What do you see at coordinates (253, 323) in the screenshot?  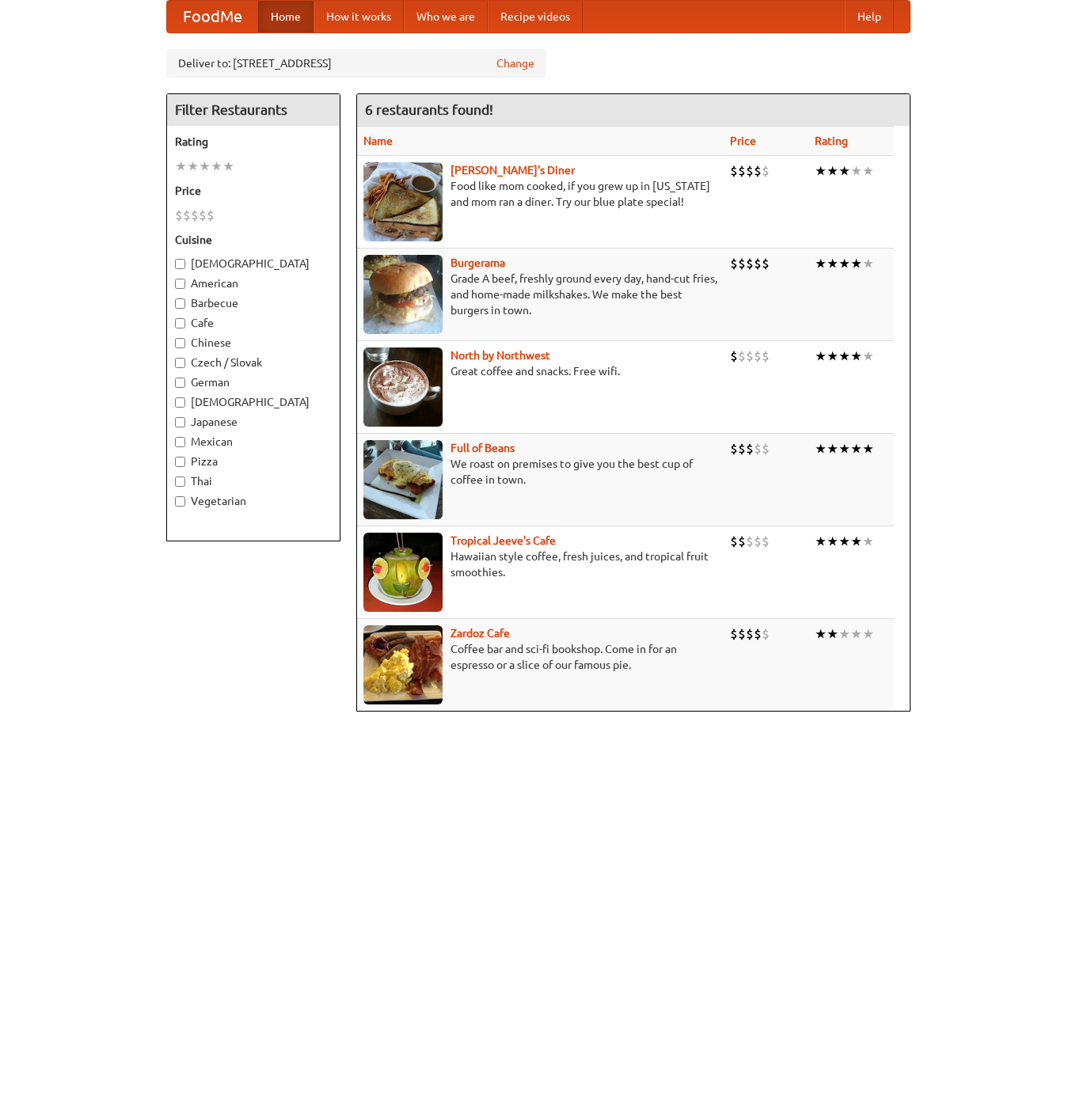 I see `label: Cafe` at bounding box center [253, 323].